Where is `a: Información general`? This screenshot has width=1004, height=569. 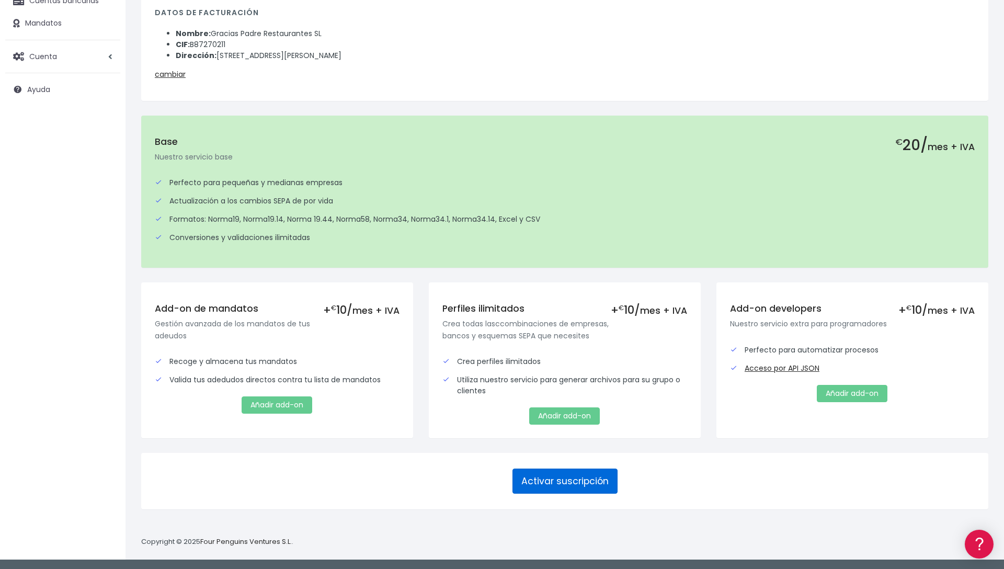 a: Información general is located at coordinates (105, 97).